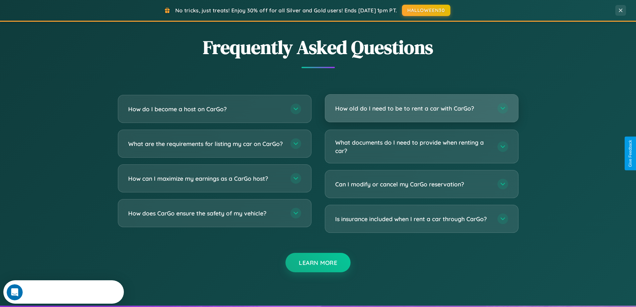 This screenshot has height=307, width=636. Describe the element at coordinates (206, 178) in the screenshot. I see `h3: How can I maximize my earnings as a CarGo host?` at that location.